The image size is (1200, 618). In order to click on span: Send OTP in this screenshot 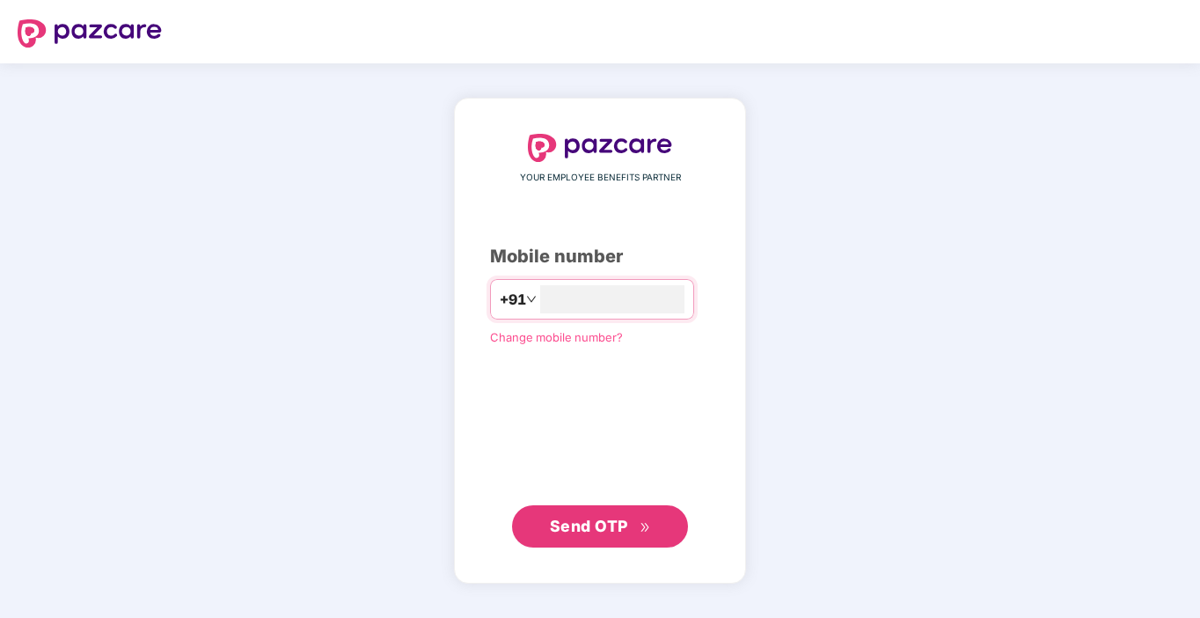, I will do `click(589, 525)`.